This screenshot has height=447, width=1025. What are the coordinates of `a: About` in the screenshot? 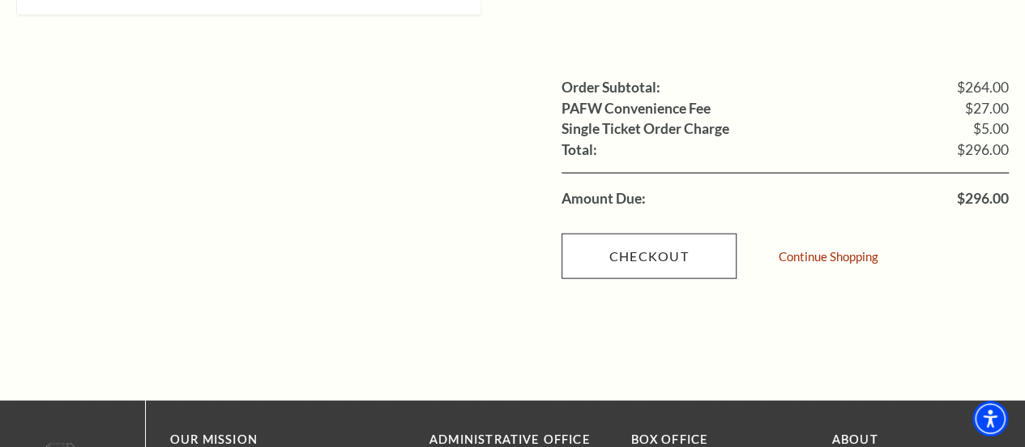 It's located at (855, 438).